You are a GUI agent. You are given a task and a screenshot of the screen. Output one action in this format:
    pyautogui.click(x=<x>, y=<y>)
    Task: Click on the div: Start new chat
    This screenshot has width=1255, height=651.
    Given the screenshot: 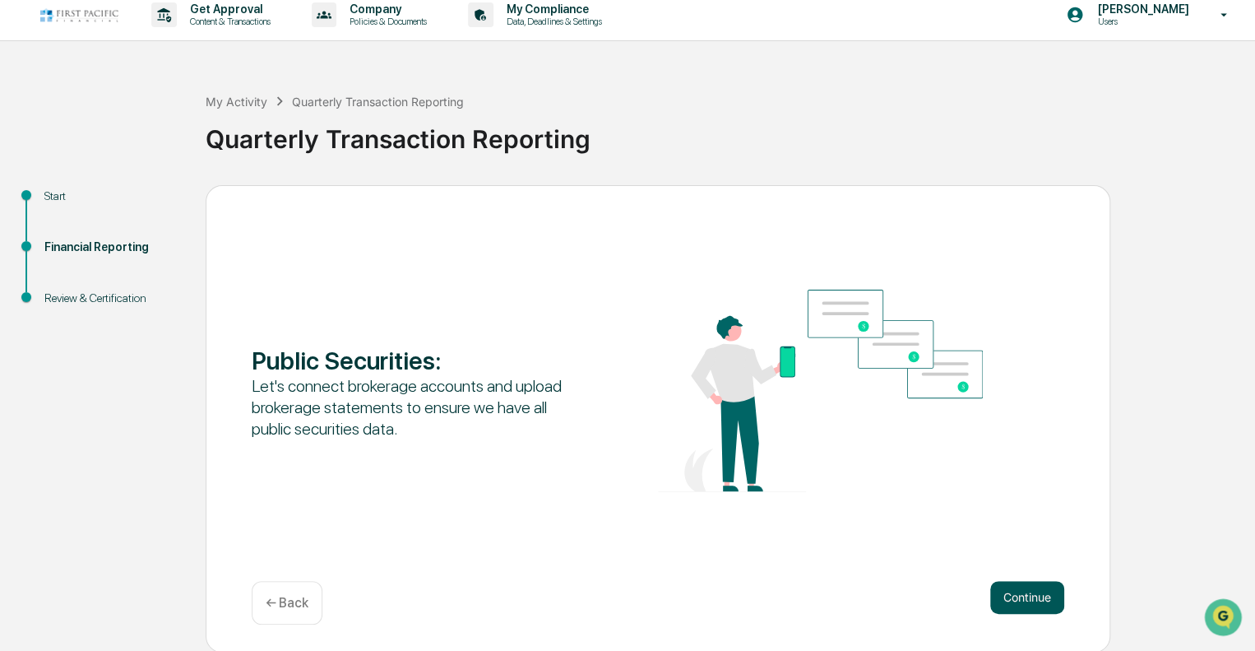 What is the action you would take?
    pyautogui.click(x=163, y=134)
    